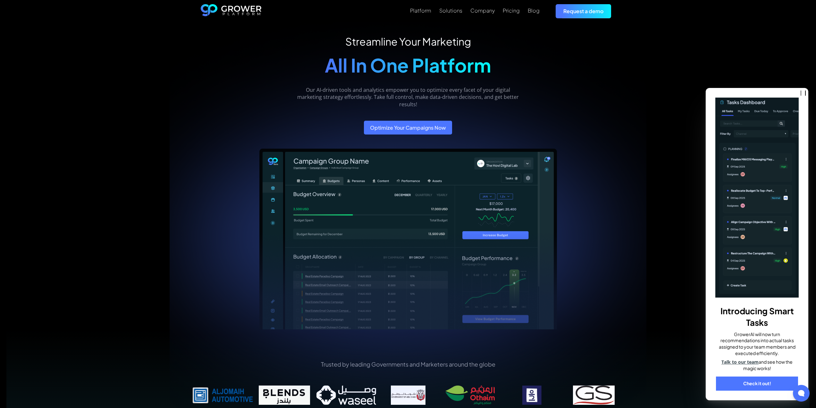  What do you see at coordinates (408, 127) in the screenshot?
I see `a: Optimize Your Campaigns Now` at bounding box center [408, 127].